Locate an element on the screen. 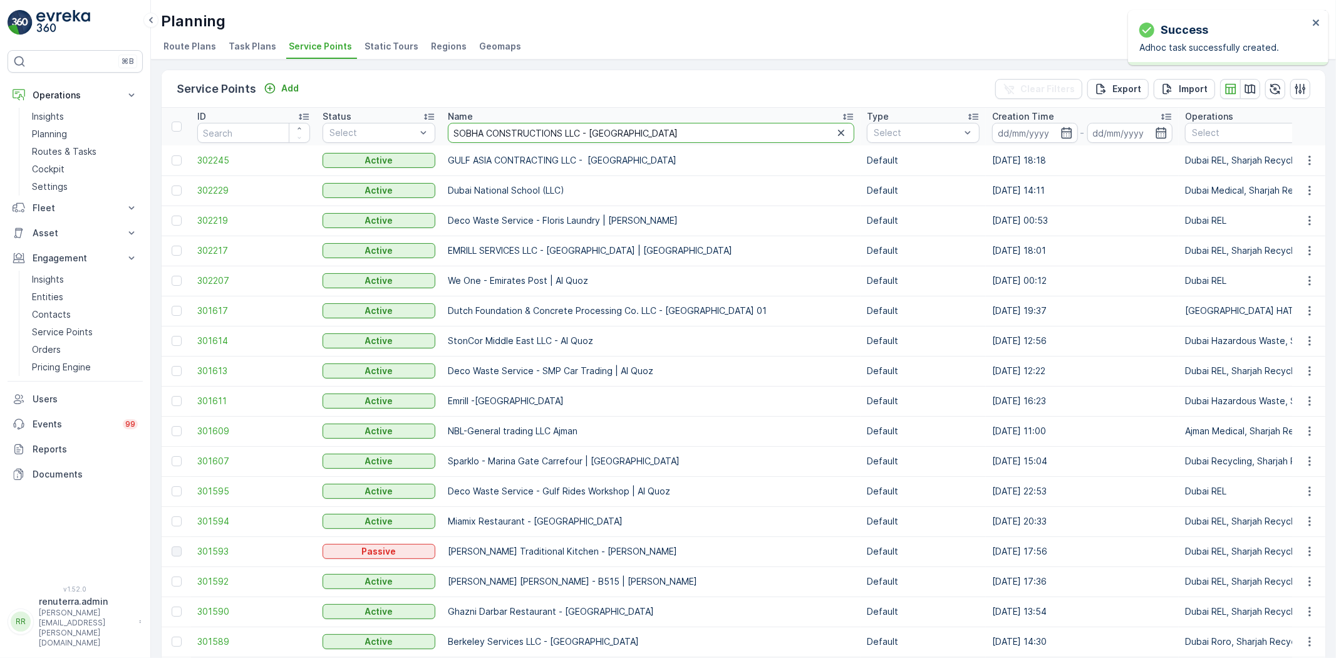  p: Passive is located at coordinates (379, 551).